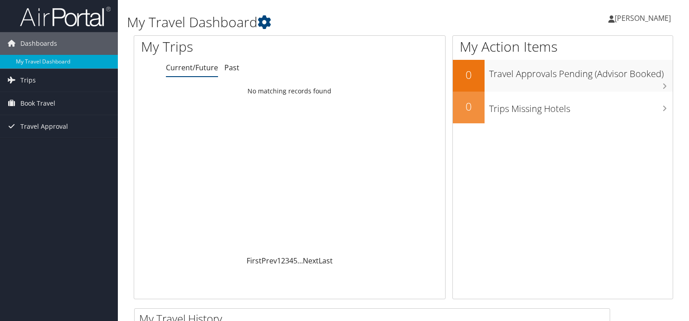 Image resolution: width=689 pixels, height=321 pixels. I want to click on a: Past, so click(232, 68).